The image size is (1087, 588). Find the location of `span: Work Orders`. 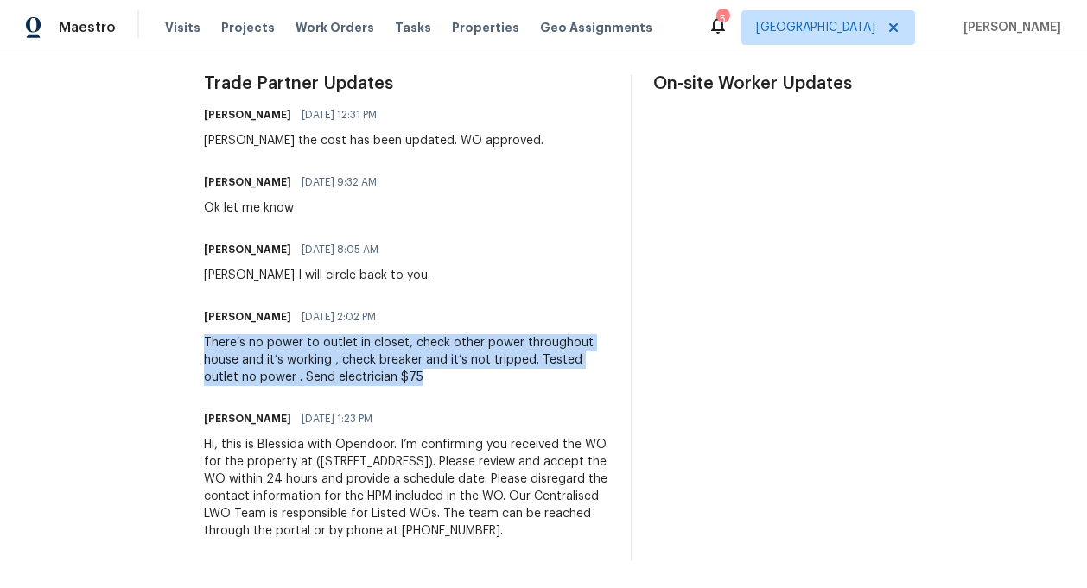

span: Work Orders is located at coordinates (334, 28).